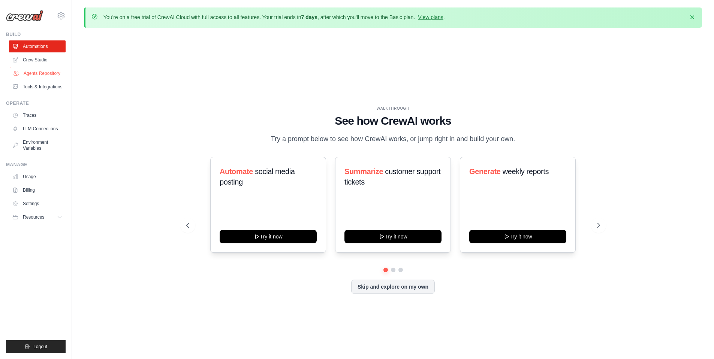 Image resolution: width=714 pixels, height=359 pixels. What do you see at coordinates (37, 115) in the screenshot?
I see `a: Traces` at bounding box center [37, 115].